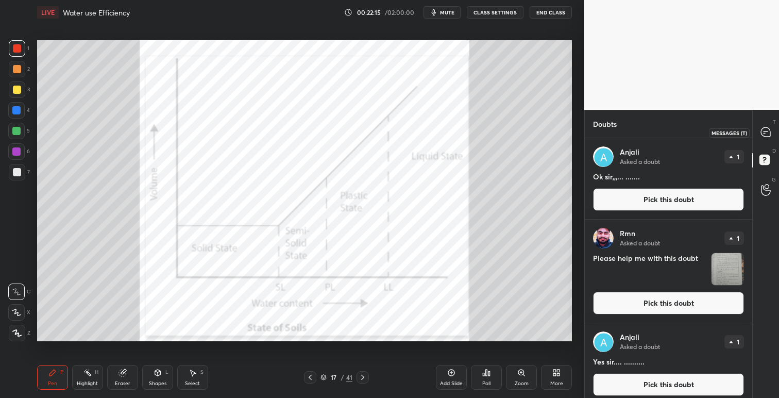 This screenshot has width=779, height=398. What do you see at coordinates (158, 383) in the screenshot?
I see `div: Shapes` at bounding box center [158, 383].